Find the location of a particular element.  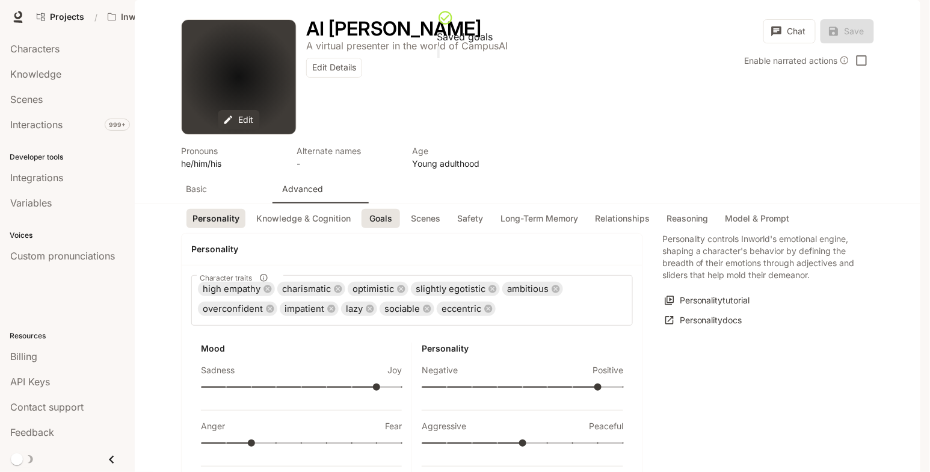

p: Pronouns is located at coordinates (232, 150).